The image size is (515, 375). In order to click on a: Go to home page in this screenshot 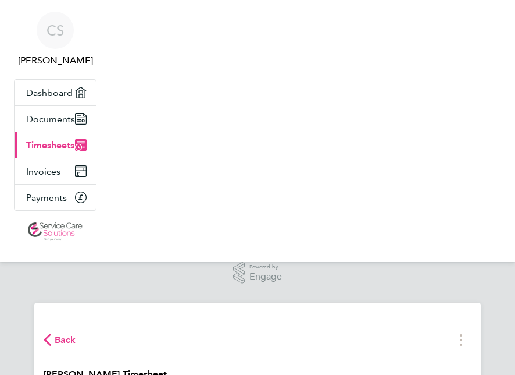, I will do `click(55, 231)`.